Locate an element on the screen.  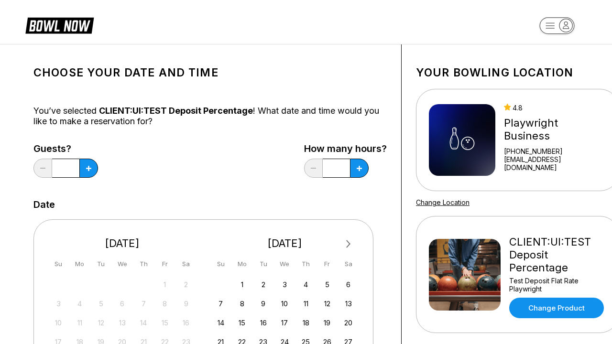
div: Choose Tuesday, September 2nd, 2025 is located at coordinates (263, 285).